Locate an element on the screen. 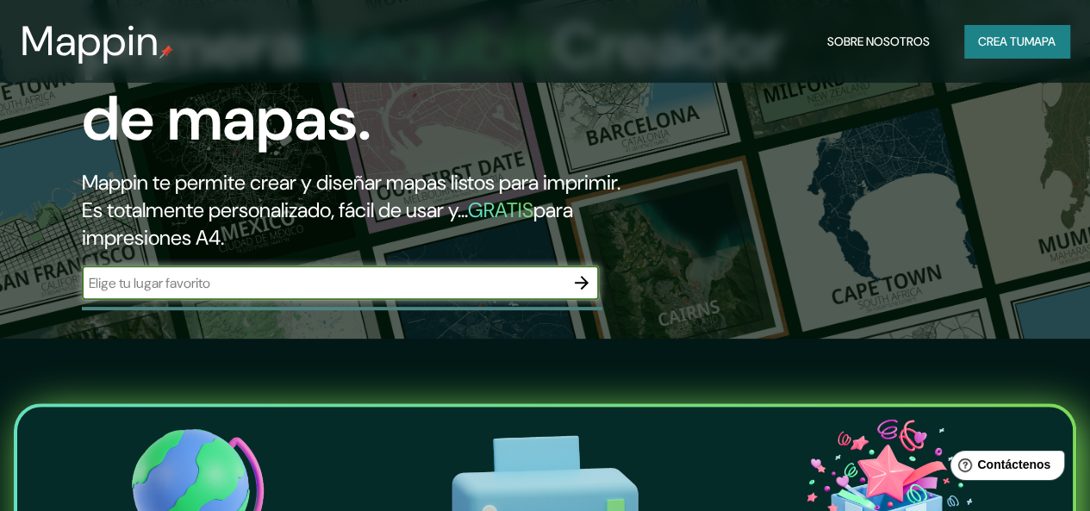 The height and width of the screenshot is (511, 1090). input: Elige tu lugar favorito is located at coordinates (323, 283).